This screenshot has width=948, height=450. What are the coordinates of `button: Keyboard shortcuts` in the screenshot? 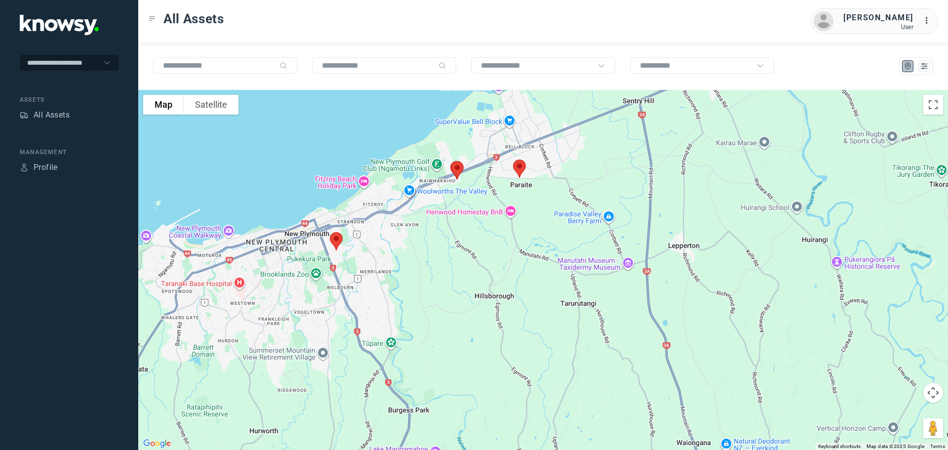 It's located at (839, 446).